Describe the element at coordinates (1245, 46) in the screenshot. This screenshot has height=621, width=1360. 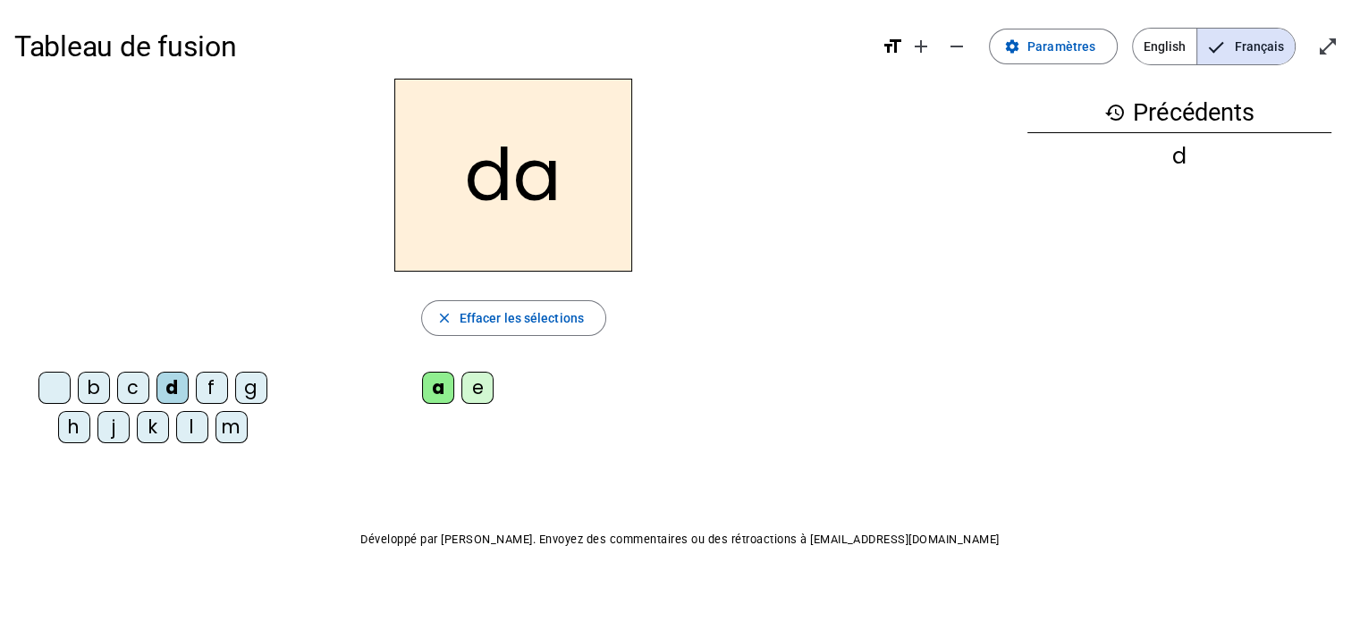
I see `span: Français` at that location.